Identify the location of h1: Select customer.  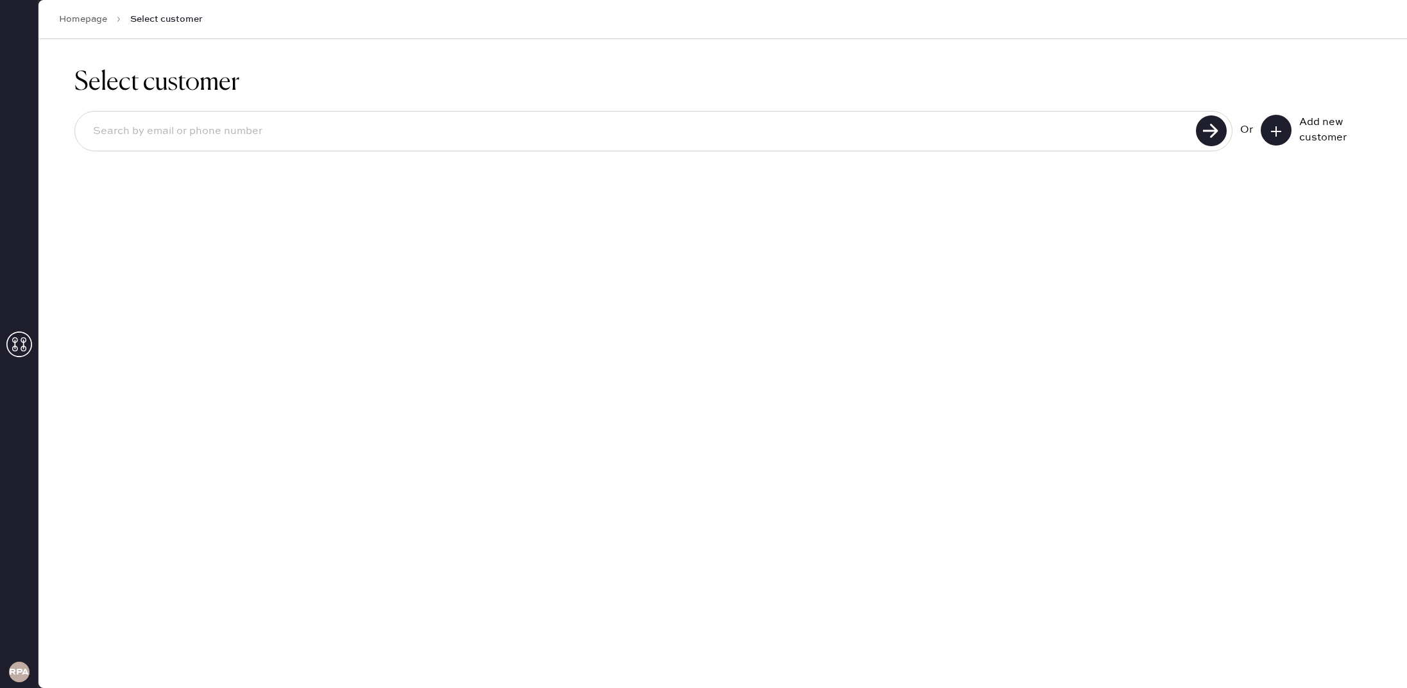
(722, 83).